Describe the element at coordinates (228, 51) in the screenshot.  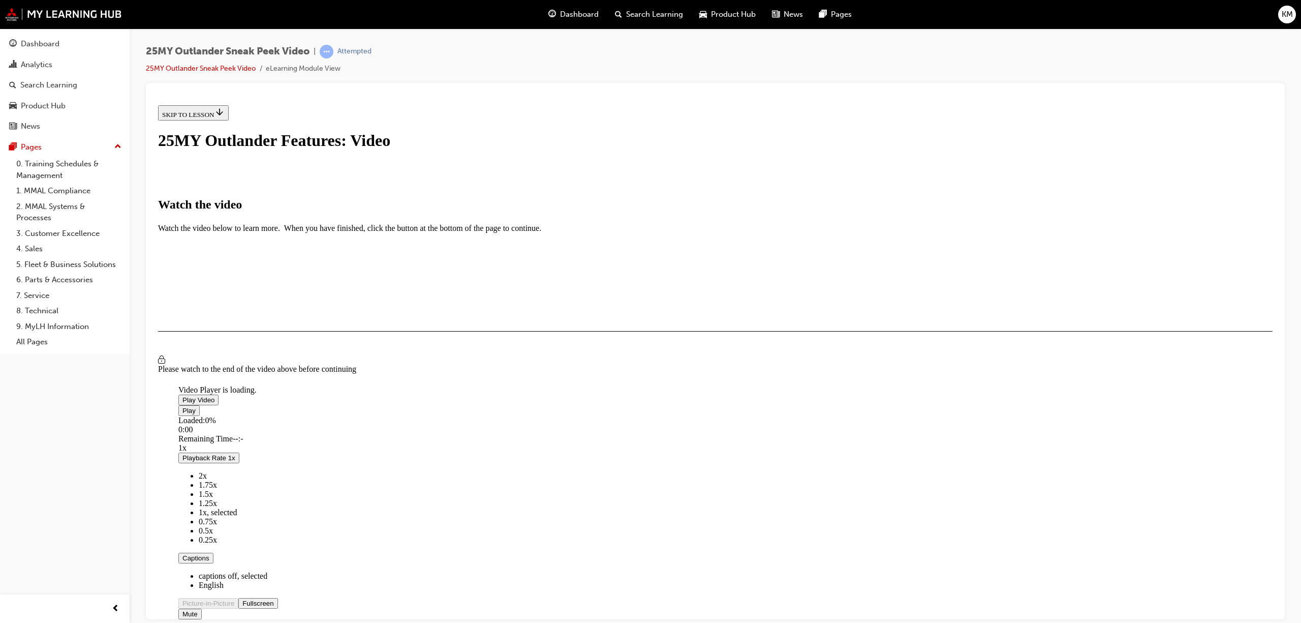
I see `span: 25MY Outlander Sneak Peek Video` at that location.